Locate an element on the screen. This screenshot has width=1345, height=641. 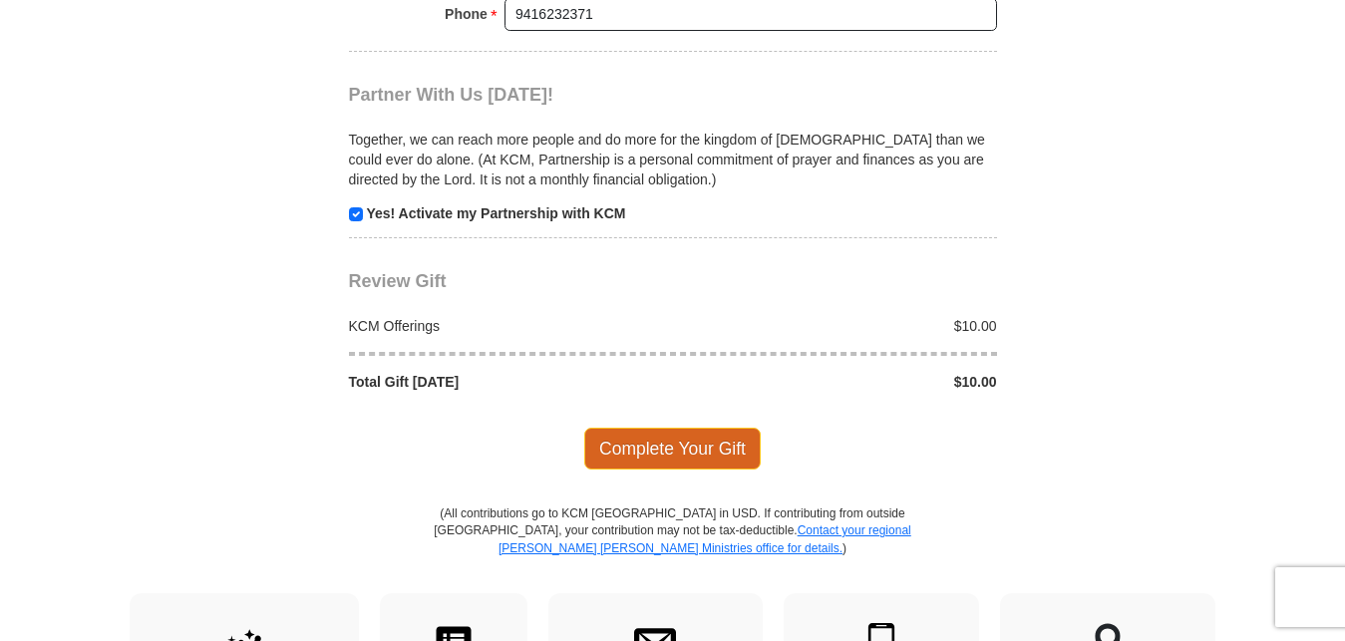
div: KCM Offerings is located at coordinates (506, 326).